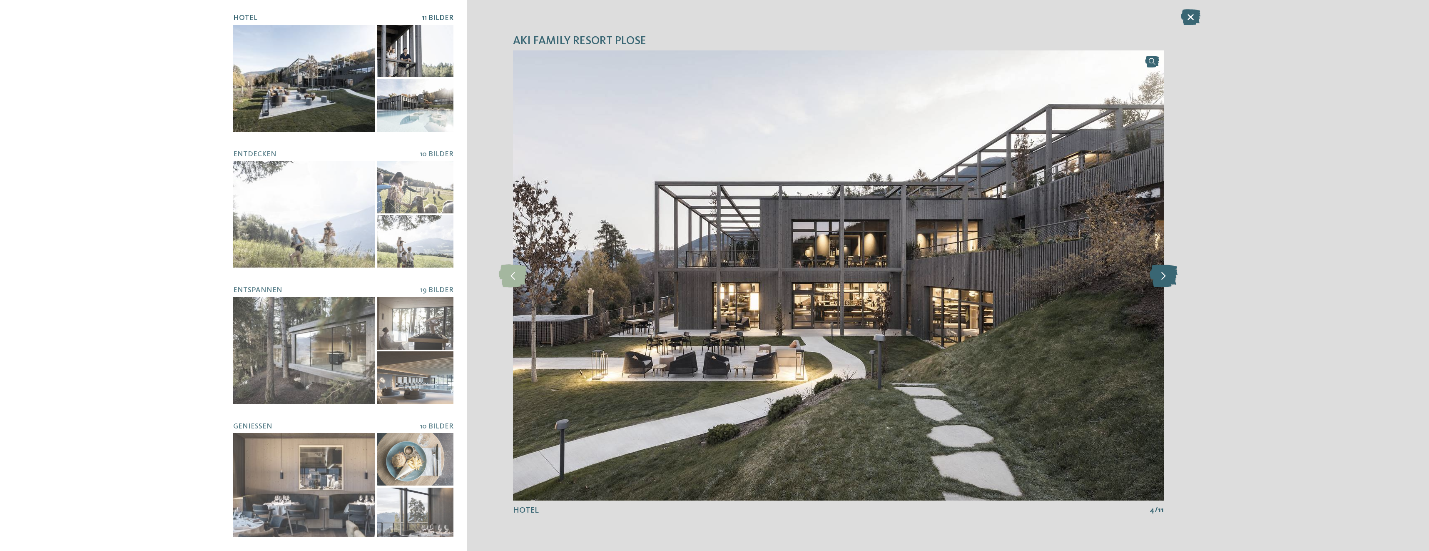 This screenshot has width=1429, height=551. I want to click on span: 19 Bilder, so click(437, 290).